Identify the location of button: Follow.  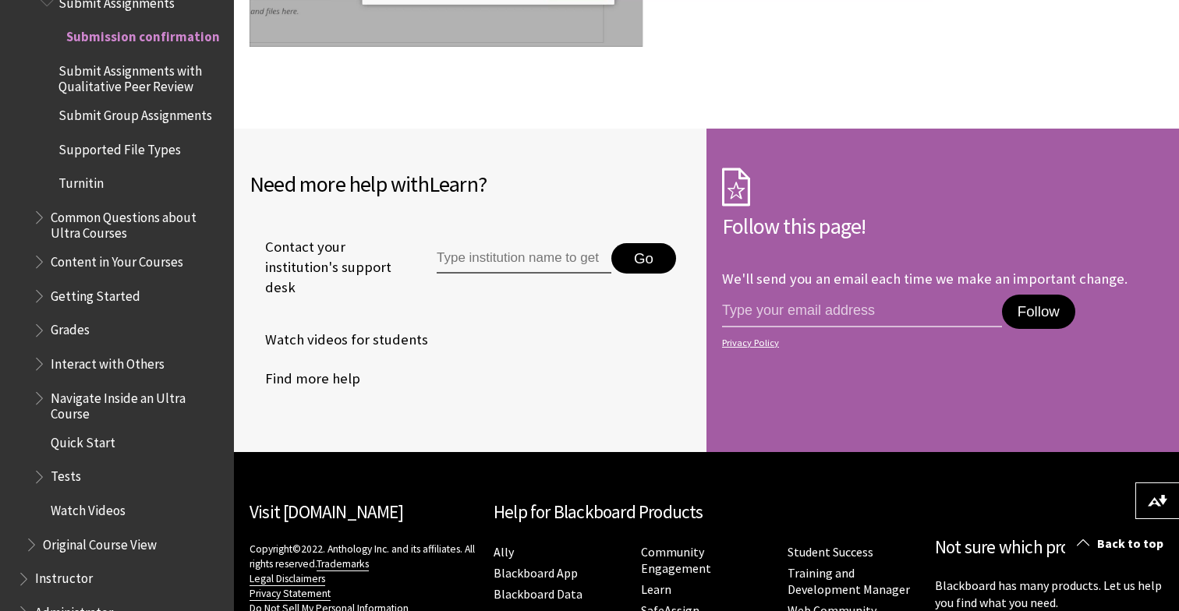
(1039, 312).